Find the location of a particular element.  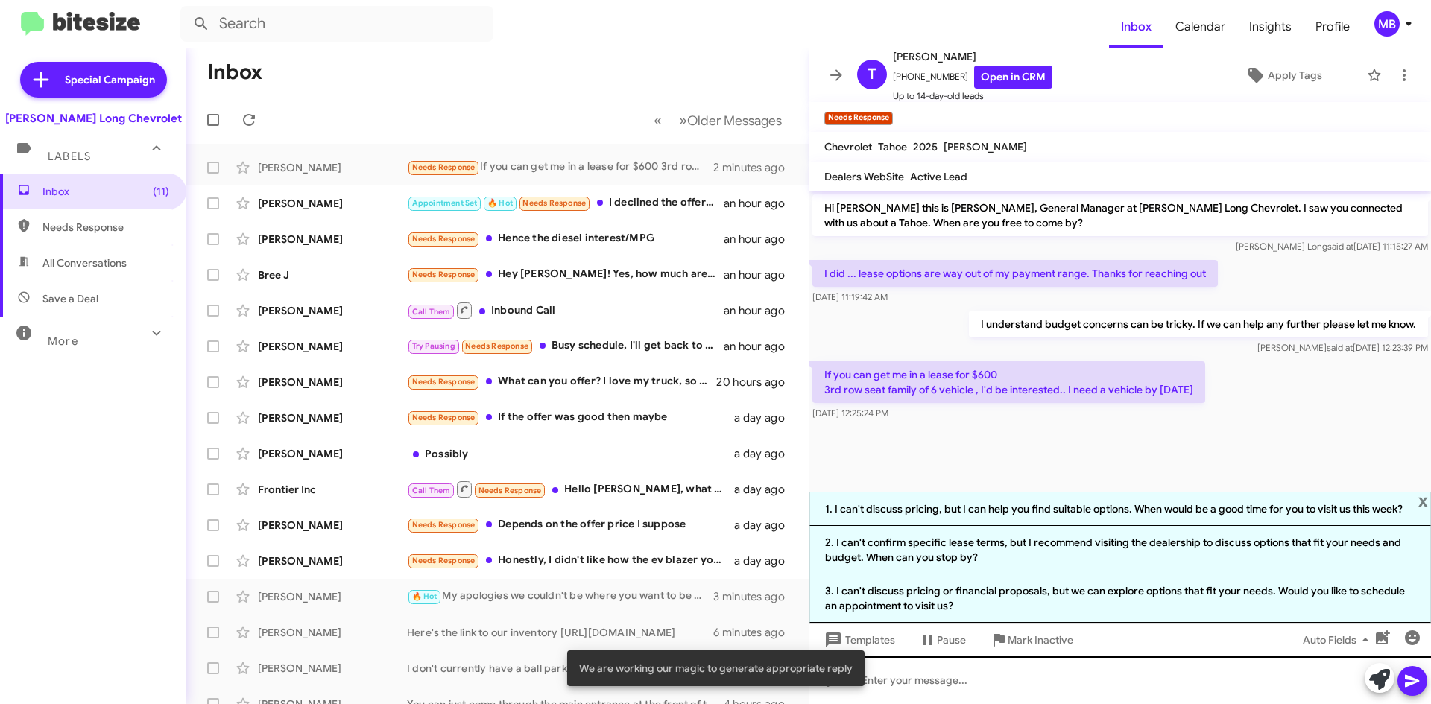

div: 3 minutes ago is located at coordinates (755, 597).